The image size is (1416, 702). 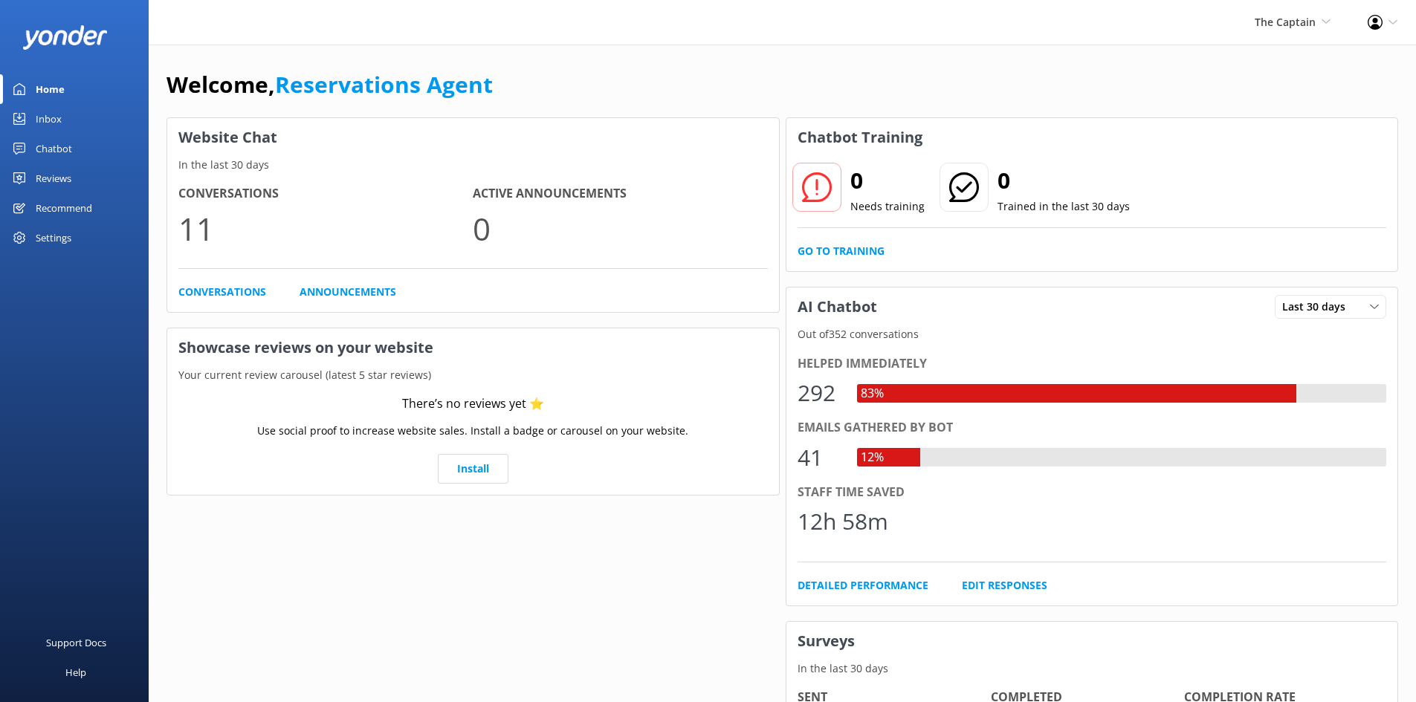 What do you see at coordinates (820, 458) in the screenshot?
I see `div: 41` at bounding box center [820, 458].